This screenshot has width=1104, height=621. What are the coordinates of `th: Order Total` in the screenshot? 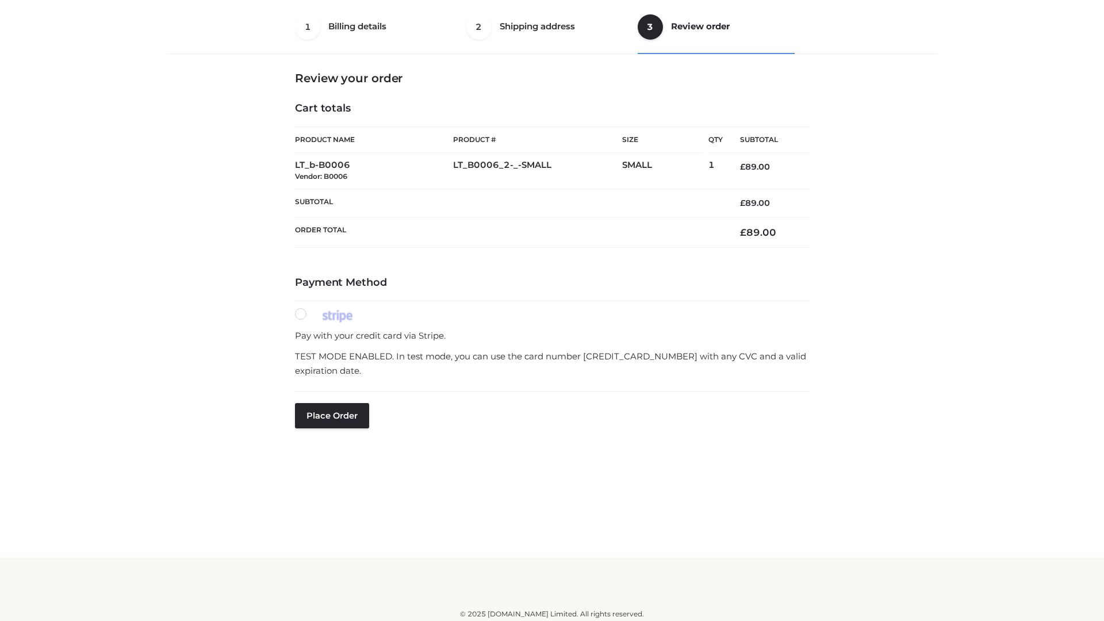 It's located at (509, 232).